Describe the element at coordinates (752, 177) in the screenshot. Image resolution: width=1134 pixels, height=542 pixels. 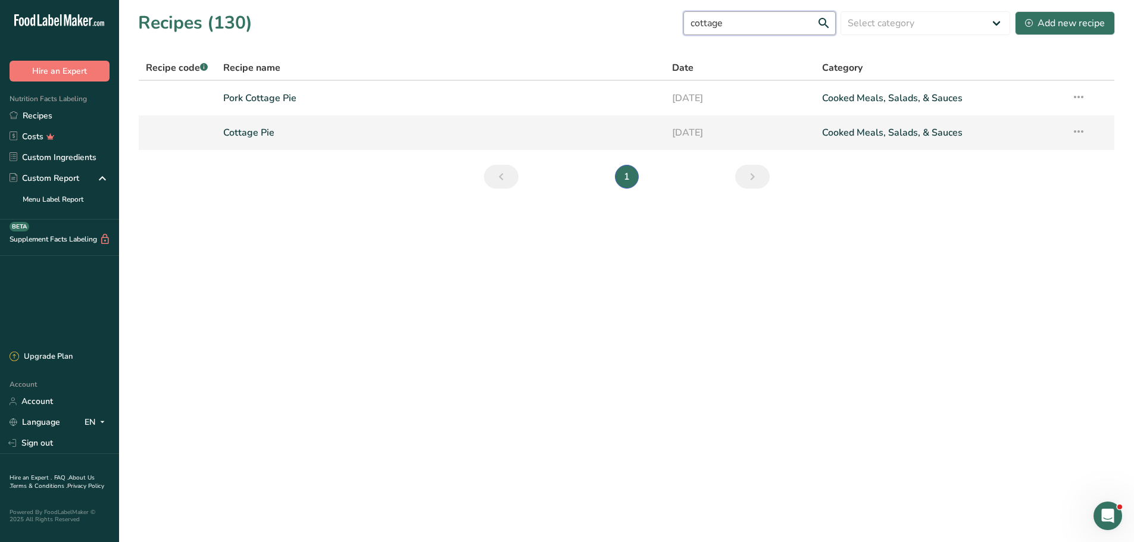
I see `a: Next page` at that location.